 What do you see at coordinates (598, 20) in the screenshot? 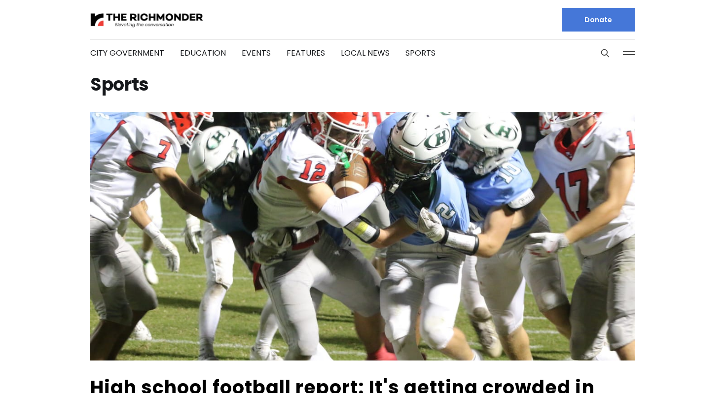
I see `a: Donate` at bounding box center [598, 20].